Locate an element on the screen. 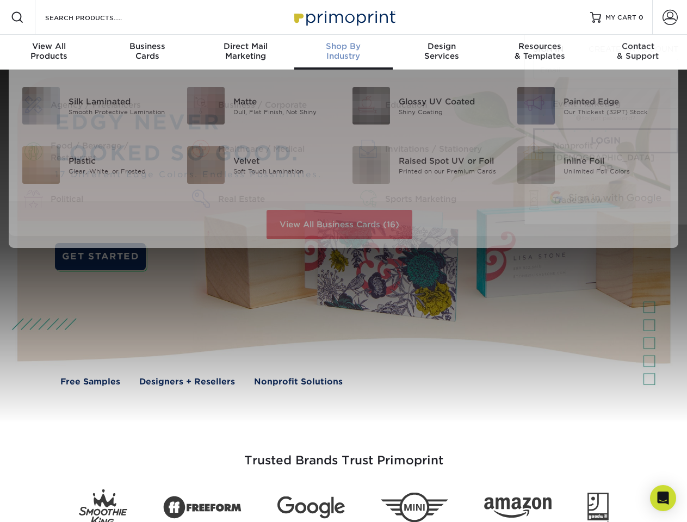 The image size is (687, 522). div: & Templates is located at coordinates (539, 51).